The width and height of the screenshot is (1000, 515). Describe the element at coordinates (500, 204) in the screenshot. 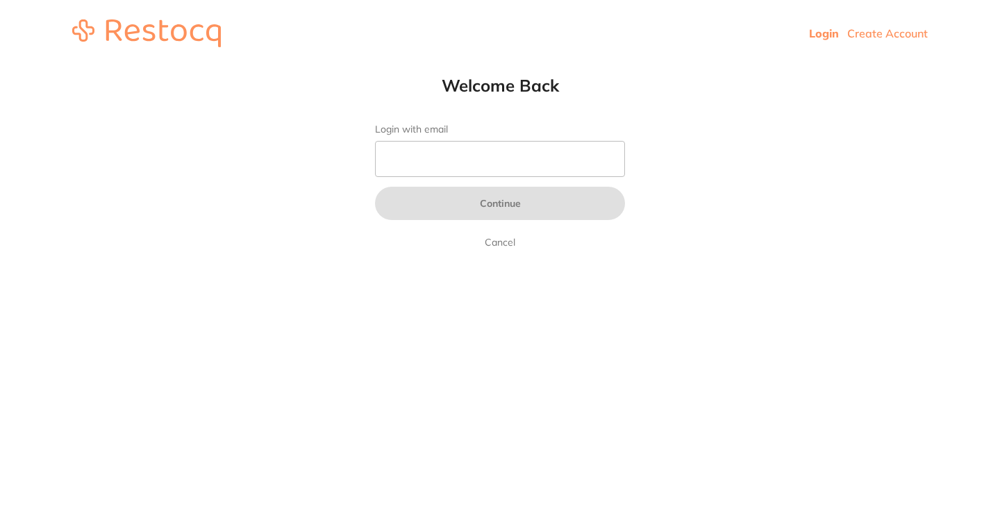

I see `button: Continue` at that location.